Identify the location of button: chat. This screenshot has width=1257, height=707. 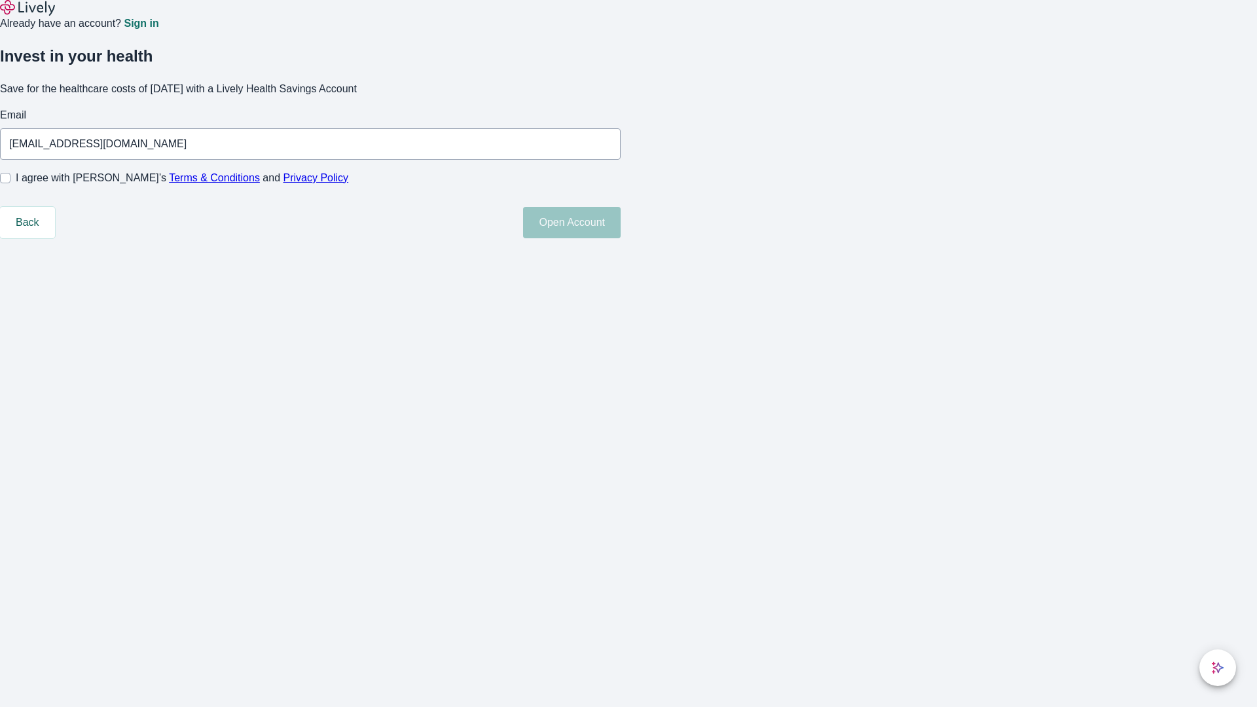
(1218, 668).